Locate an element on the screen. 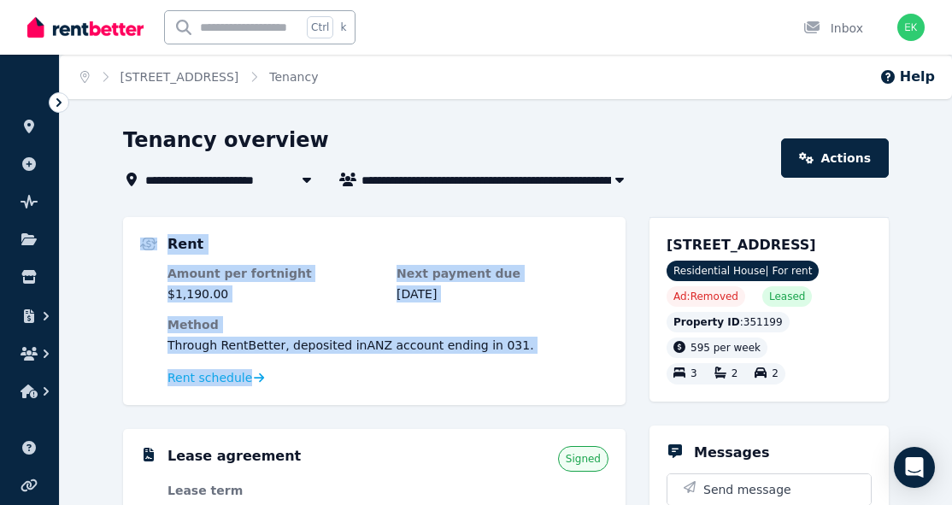  dt: Method is located at coordinates (388, 325).